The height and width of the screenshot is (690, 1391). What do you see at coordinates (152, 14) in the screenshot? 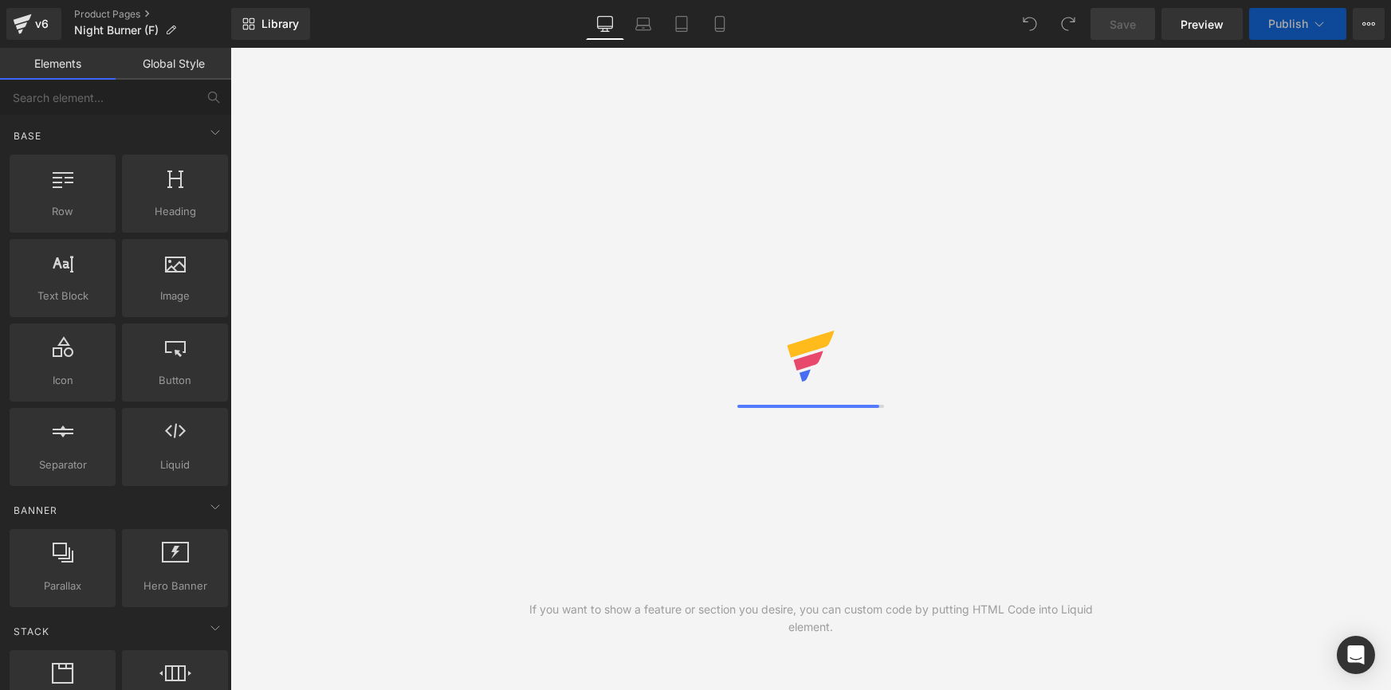
I see `a: Product Pages` at bounding box center [152, 14].